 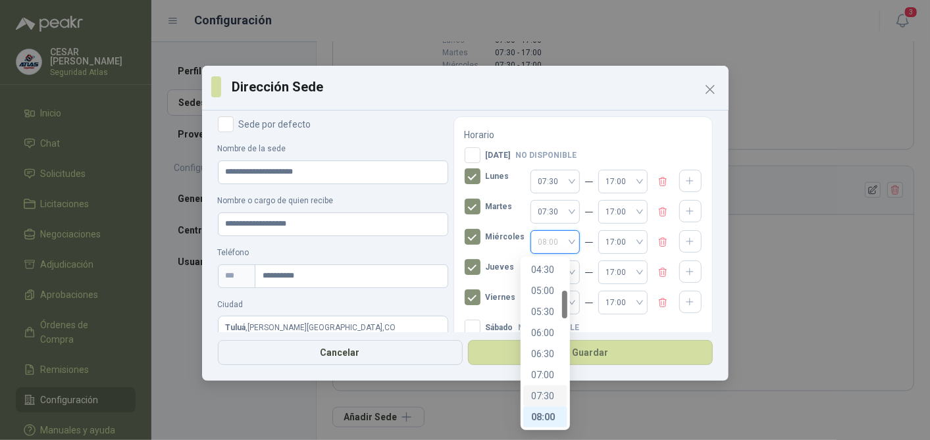 I want to click on span: Lunes, so click(x=498, y=176).